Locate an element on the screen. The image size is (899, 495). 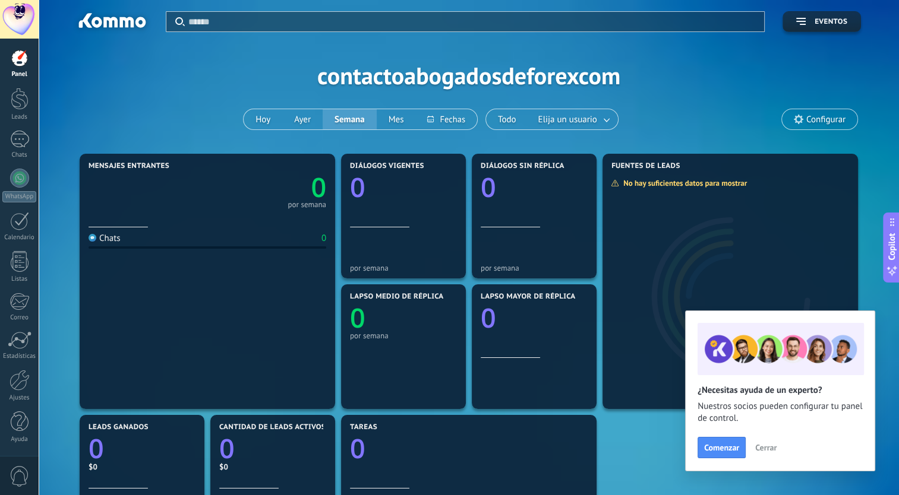
button: Mes is located at coordinates (396, 119).